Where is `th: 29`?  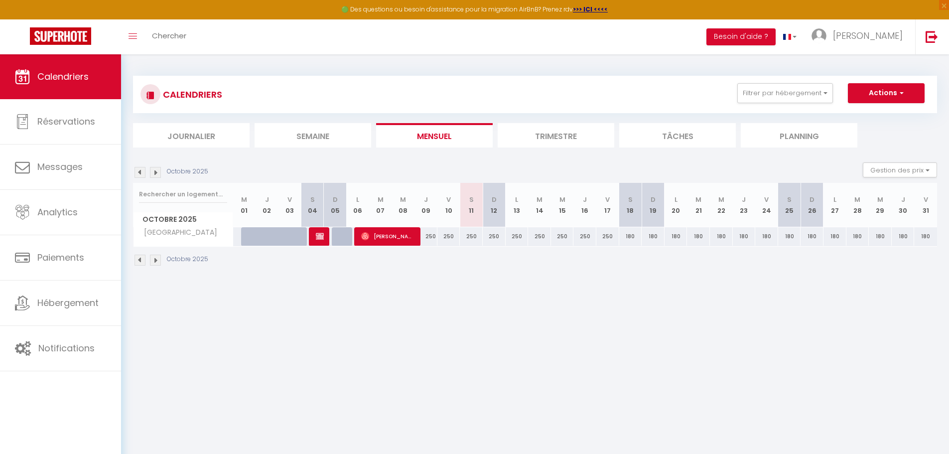
th: 29 is located at coordinates (880, 205).